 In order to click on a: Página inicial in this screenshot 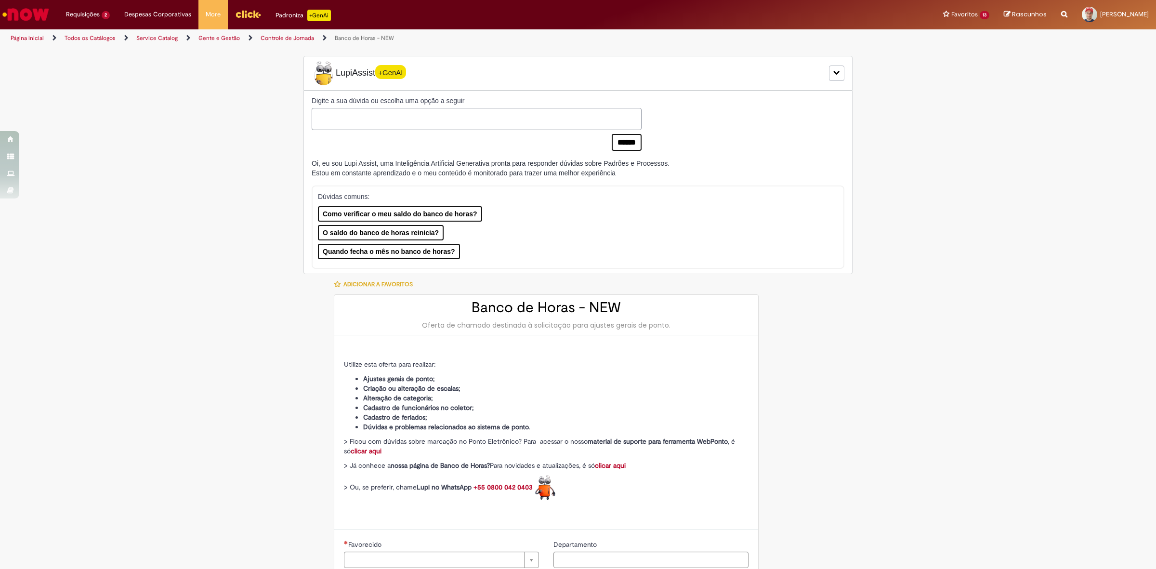, I will do `click(27, 38)`.